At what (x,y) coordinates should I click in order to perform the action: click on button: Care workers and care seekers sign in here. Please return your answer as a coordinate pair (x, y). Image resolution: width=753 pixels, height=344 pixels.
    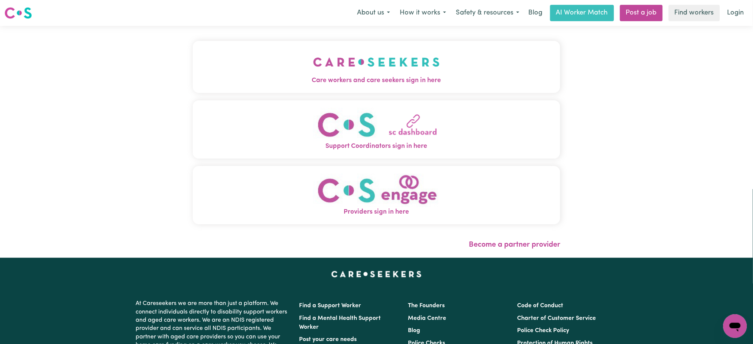
    Looking at the image, I should click on (377, 67).